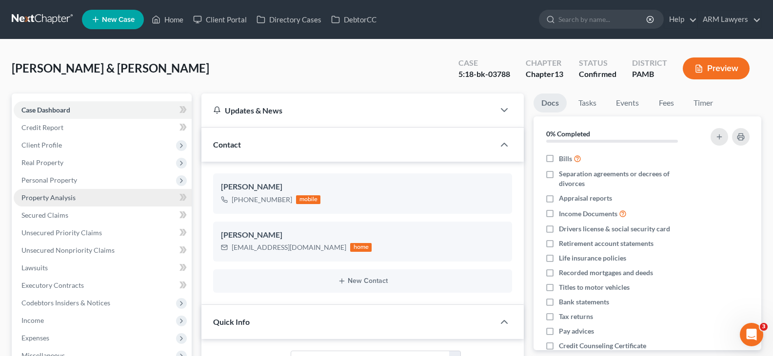  Describe the element at coordinates (484, 74) in the screenshot. I see `div: 5:18-bk-03788` at that location.